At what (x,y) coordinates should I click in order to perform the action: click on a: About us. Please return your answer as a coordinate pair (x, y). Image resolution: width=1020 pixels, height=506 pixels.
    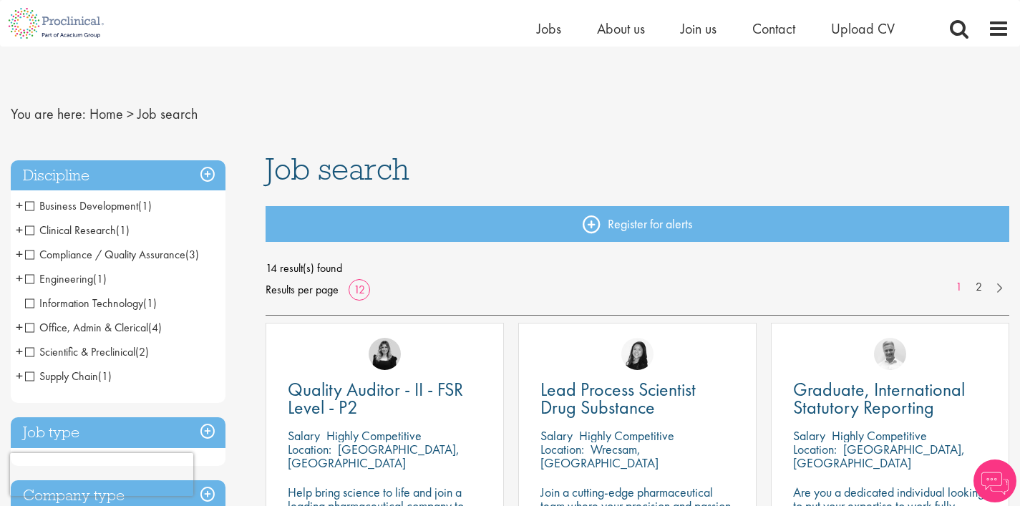
    Looking at the image, I should click on (621, 29).